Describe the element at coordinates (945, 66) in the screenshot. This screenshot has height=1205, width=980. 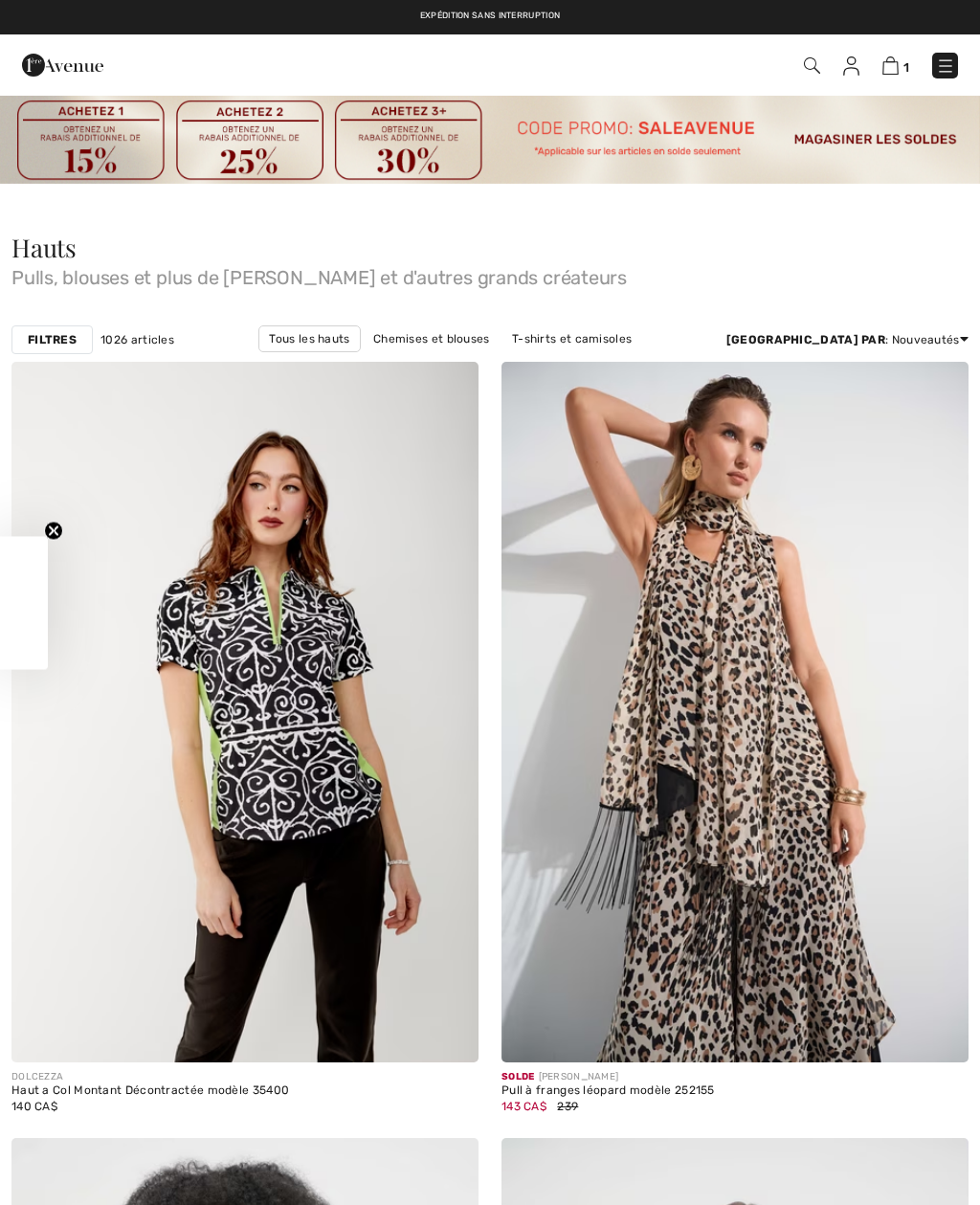
I see `img: Menu` at that location.